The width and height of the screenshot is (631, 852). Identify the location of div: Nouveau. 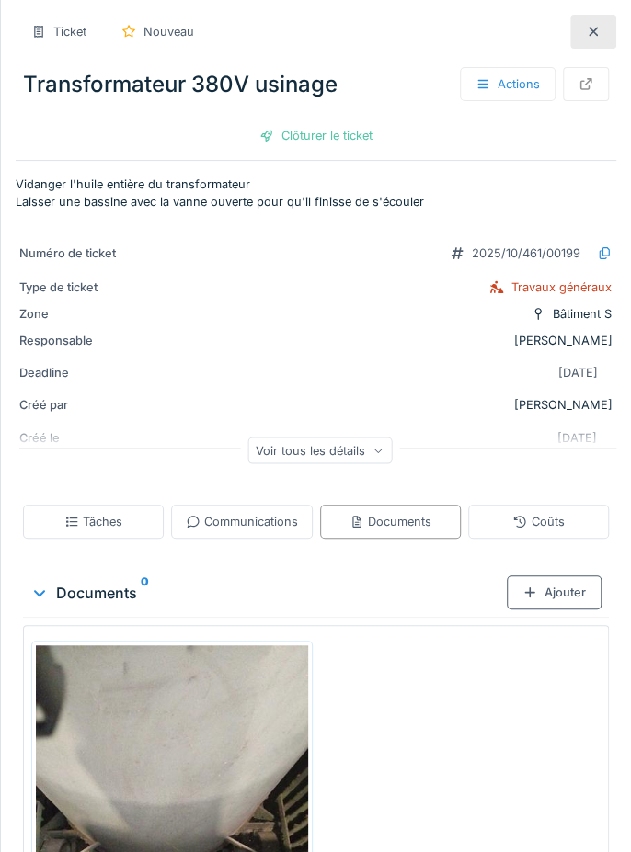
(168, 31).